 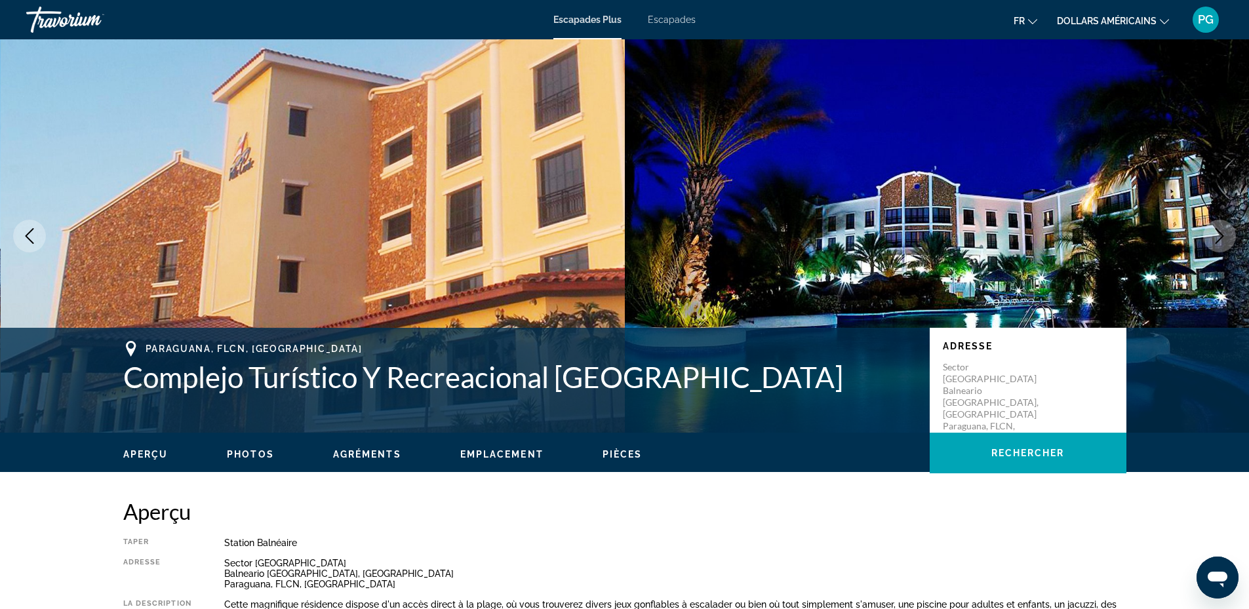 What do you see at coordinates (587, 20) in the screenshot?
I see `font: Escapades Plus` at bounding box center [587, 20].